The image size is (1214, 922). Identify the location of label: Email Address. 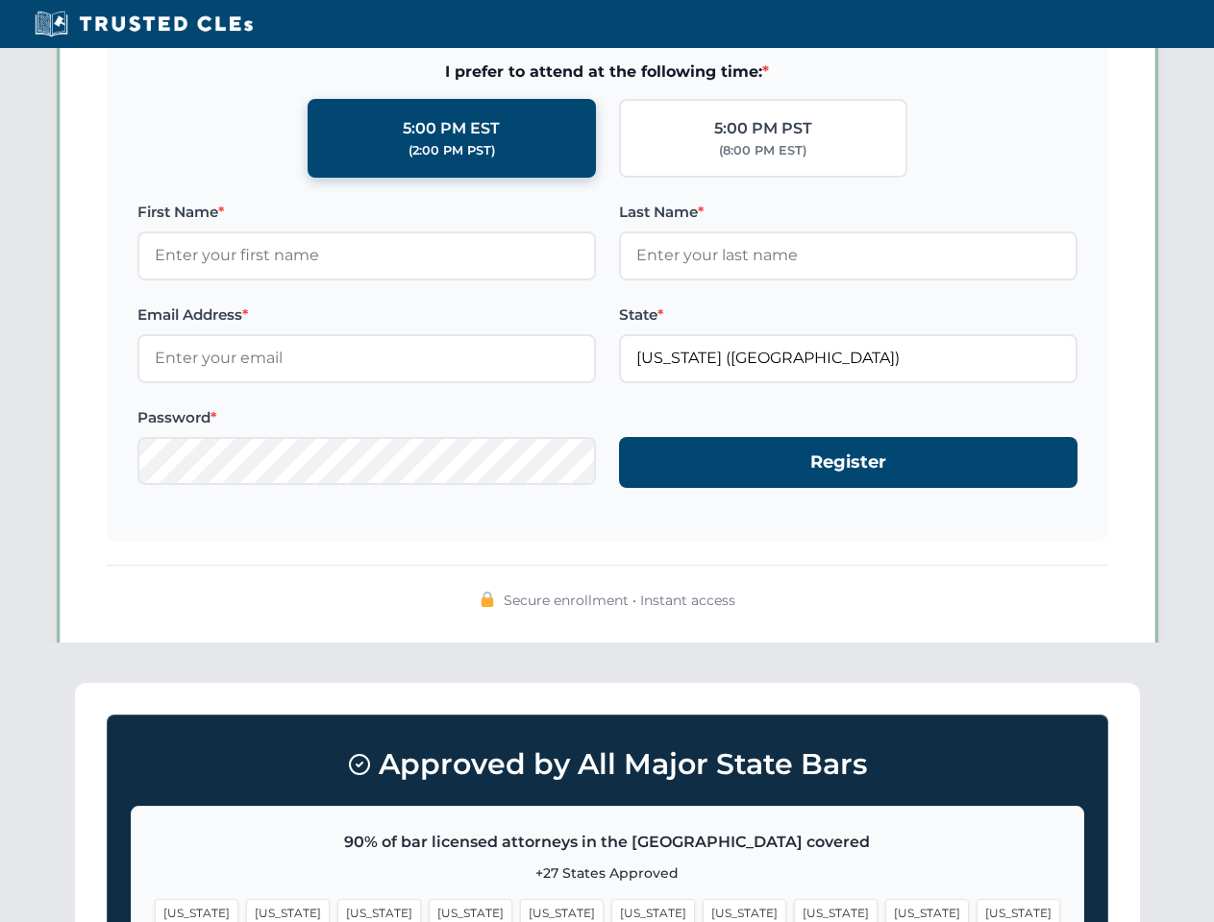
(366, 315).